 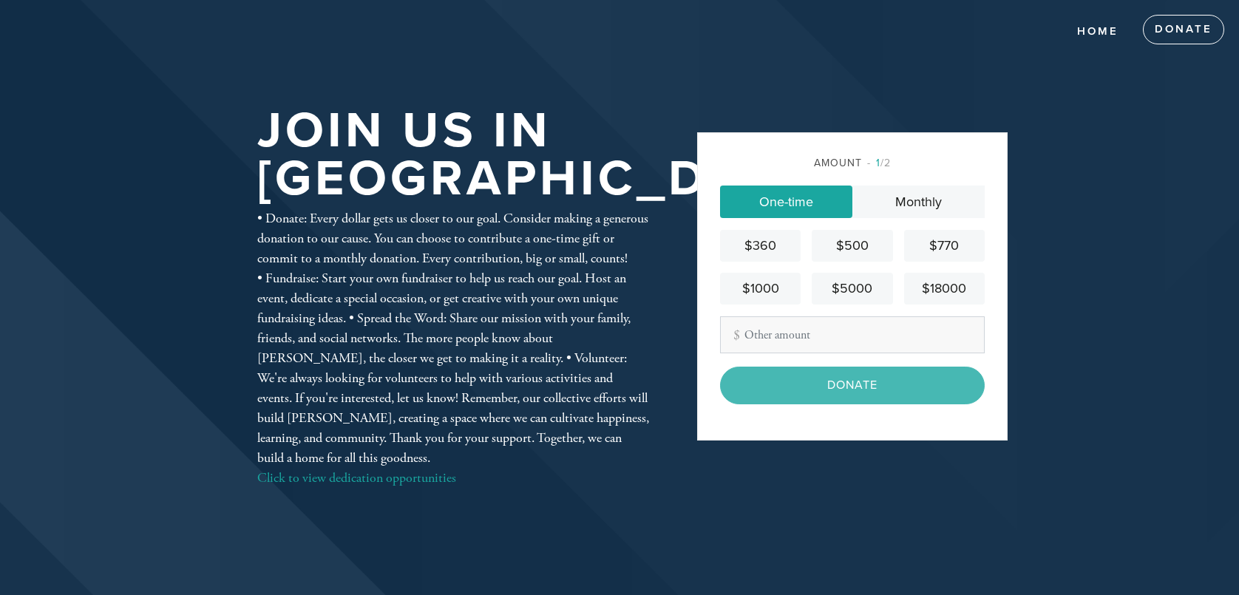 What do you see at coordinates (852, 288) in the screenshot?
I see `a: $5000` at bounding box center [852, 288].